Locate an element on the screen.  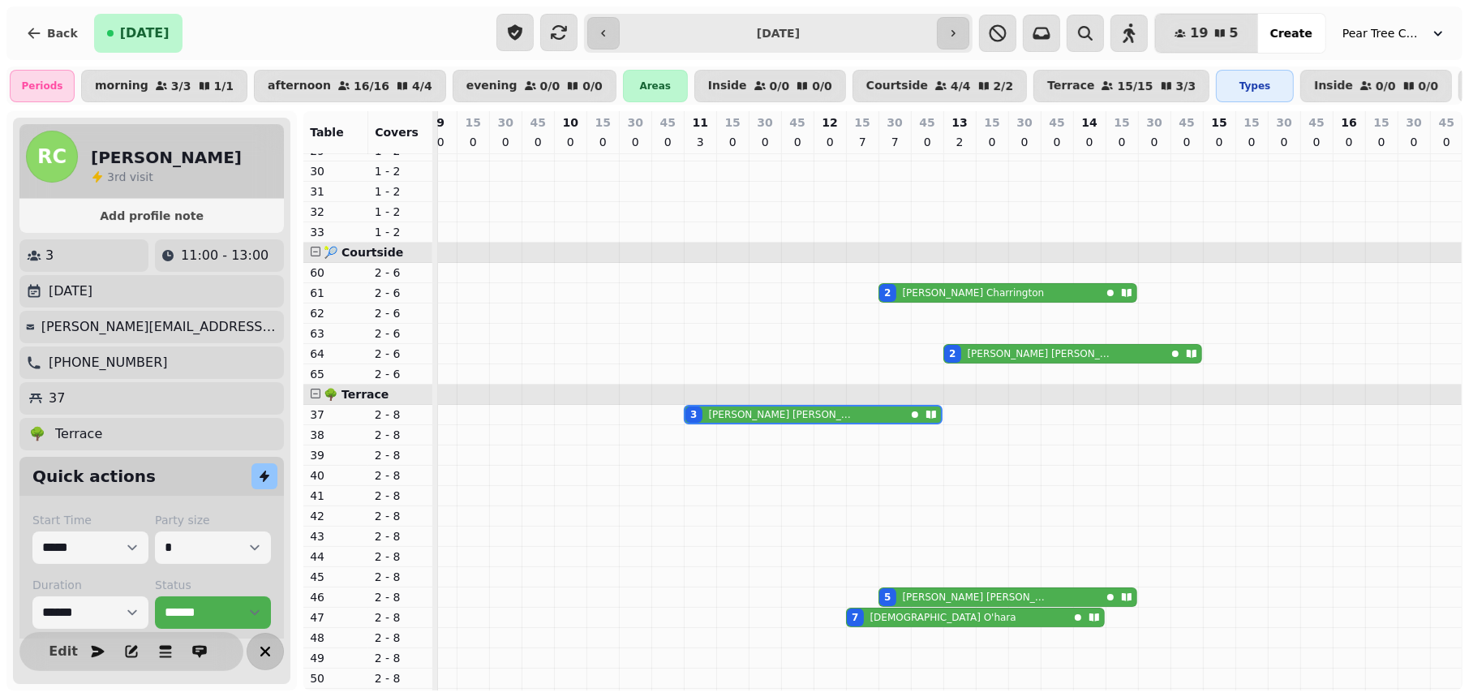
p: 15 / 15 is located at coordinates (1135, 86).